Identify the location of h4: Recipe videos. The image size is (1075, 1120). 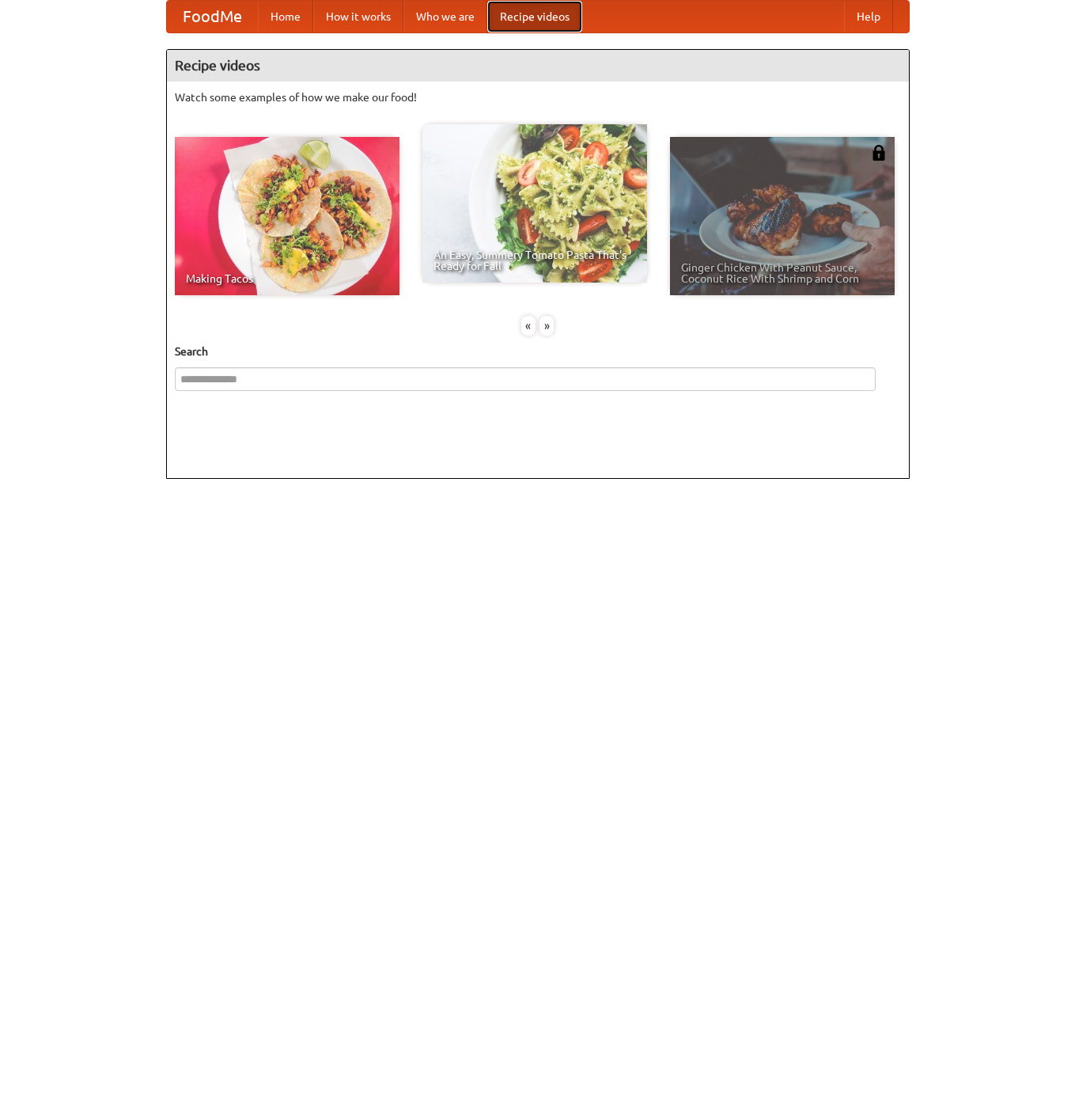
(538, 66).